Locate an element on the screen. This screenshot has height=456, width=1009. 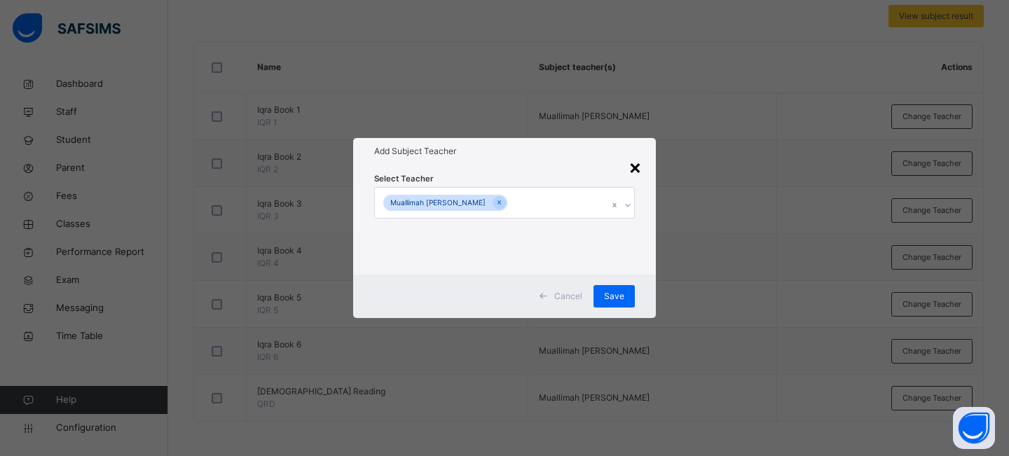
button: Open asap is located at coordinates (974, 428).